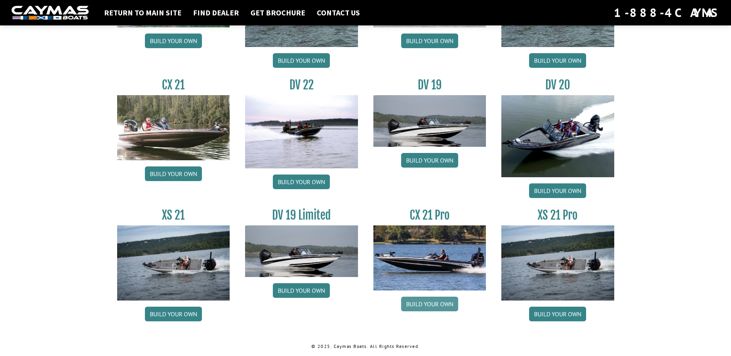 The height and width of the screenshot is (356, 731). I want to click on img: CX21_thumb.jpg, so click(173, 128).